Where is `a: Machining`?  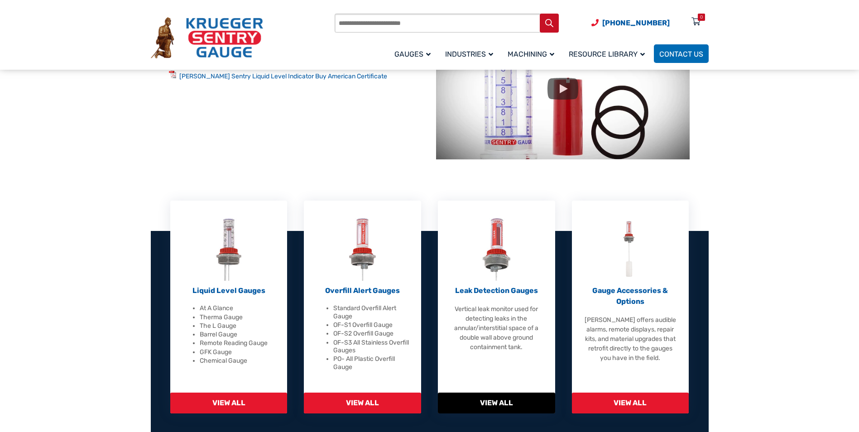 a: Machining is located at coordinates (533, 53).